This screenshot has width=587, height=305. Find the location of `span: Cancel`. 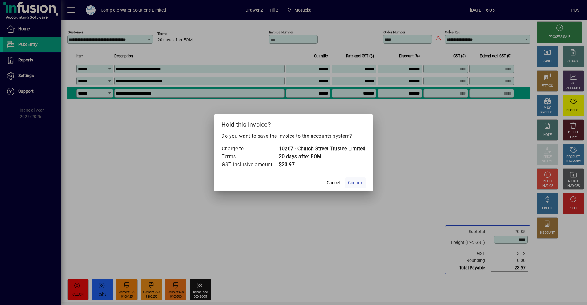

span: Cancel is located at coordinates (333, 183).